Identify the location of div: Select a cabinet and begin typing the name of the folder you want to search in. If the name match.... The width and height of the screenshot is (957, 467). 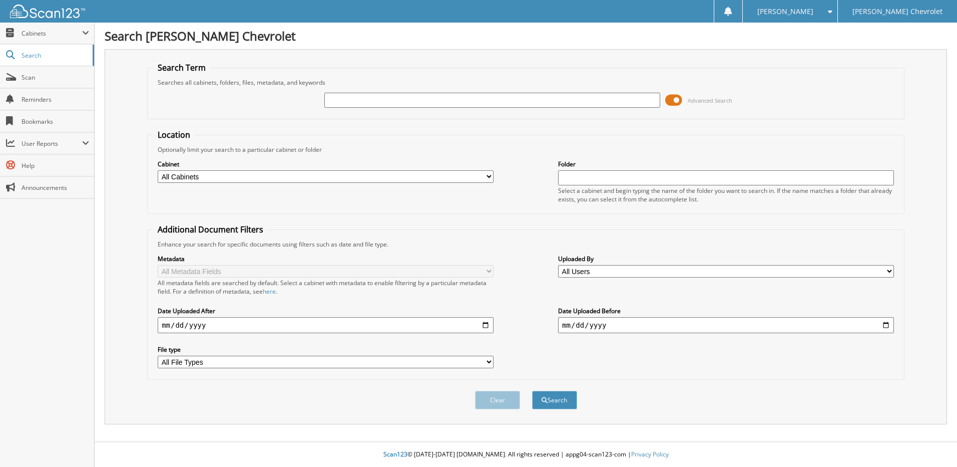
(726, 195).